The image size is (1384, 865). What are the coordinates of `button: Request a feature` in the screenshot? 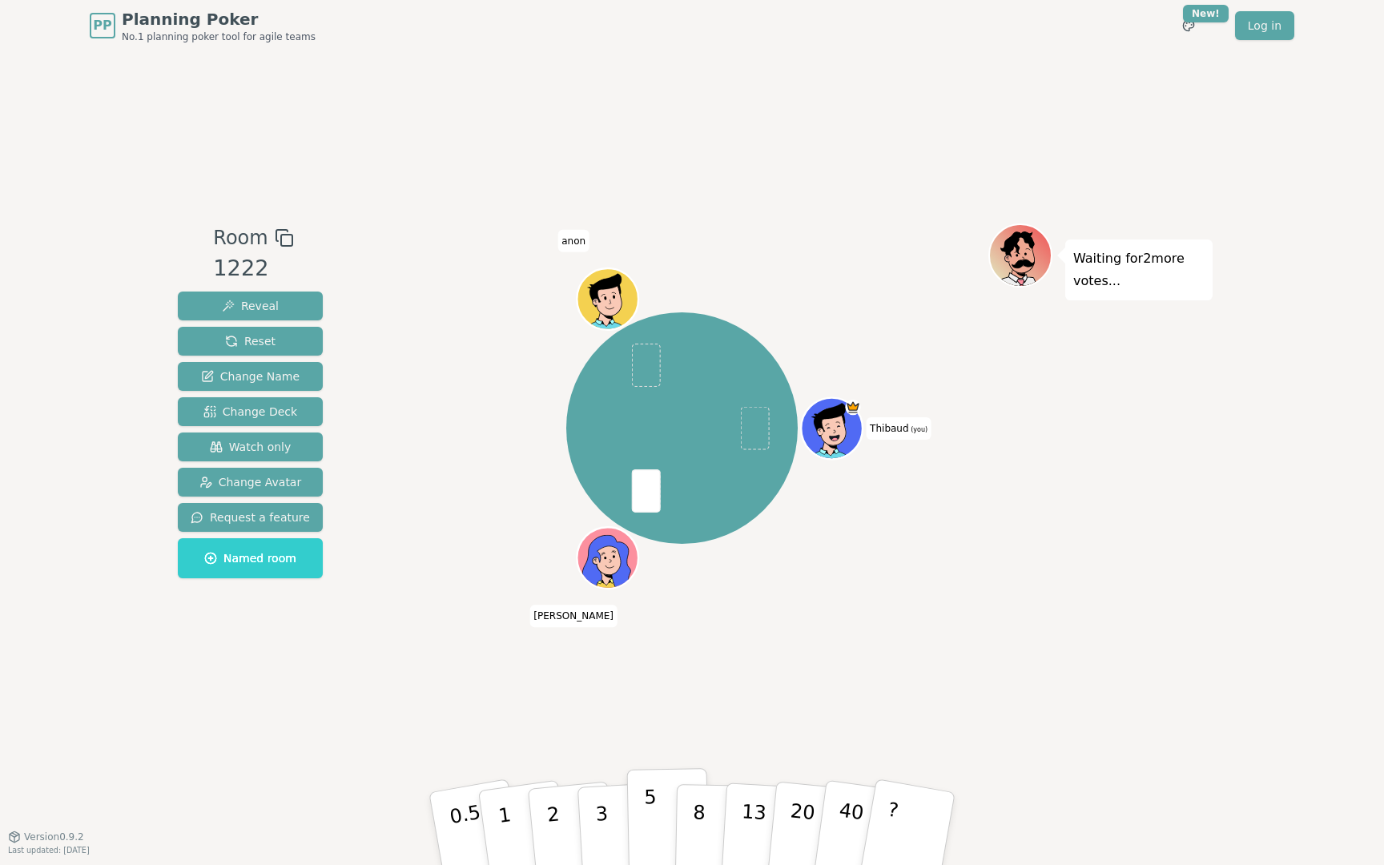 It's located at (250, 517).